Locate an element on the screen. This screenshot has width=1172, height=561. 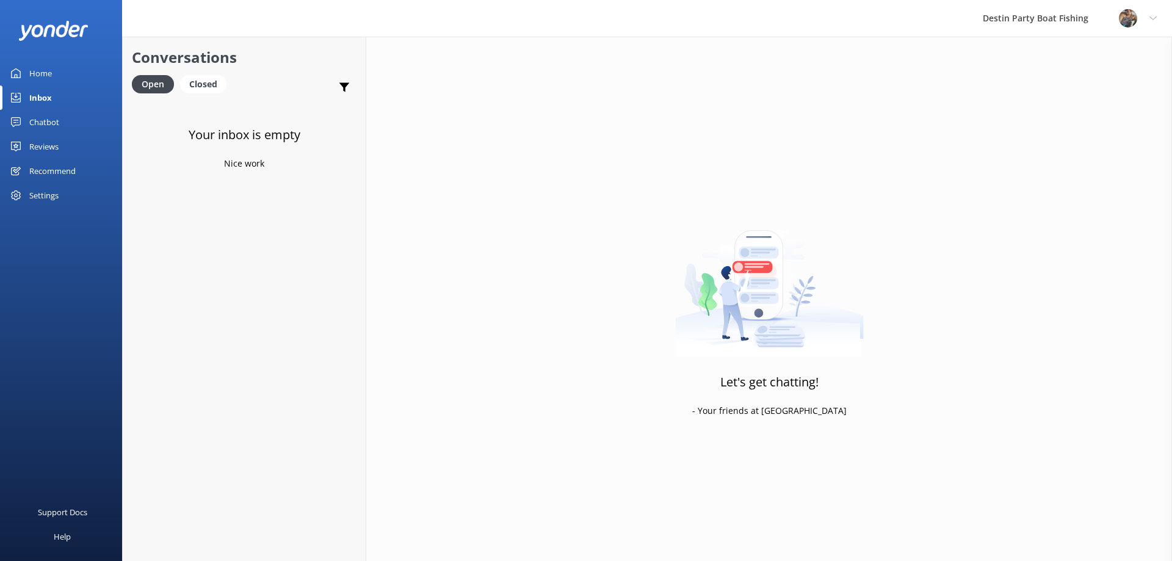
img: yonder-white-logo.png is located at coordinates (53, 31).